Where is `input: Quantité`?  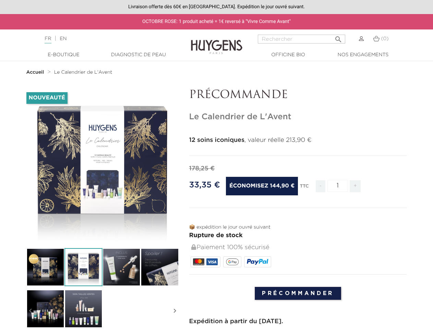
input: Quantité is located at coordinates (338, 186).